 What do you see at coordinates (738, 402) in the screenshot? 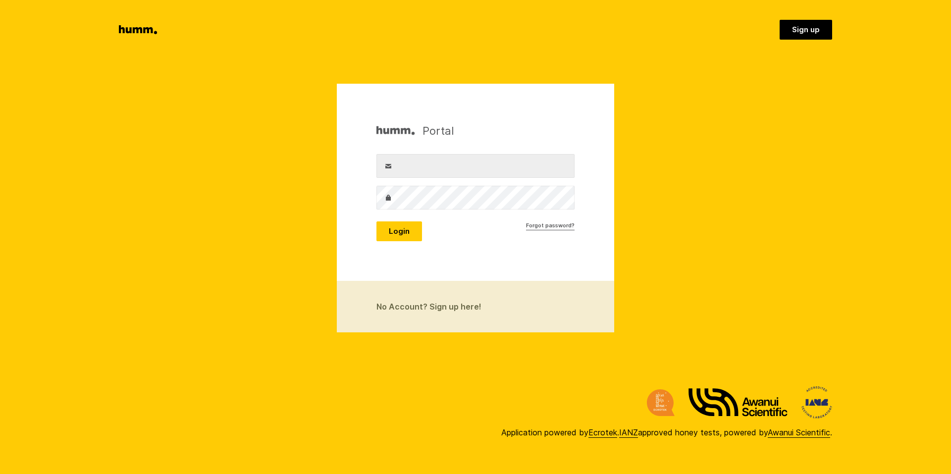
I see `img: Awanui Scientific` at bounding box center [738, 402].